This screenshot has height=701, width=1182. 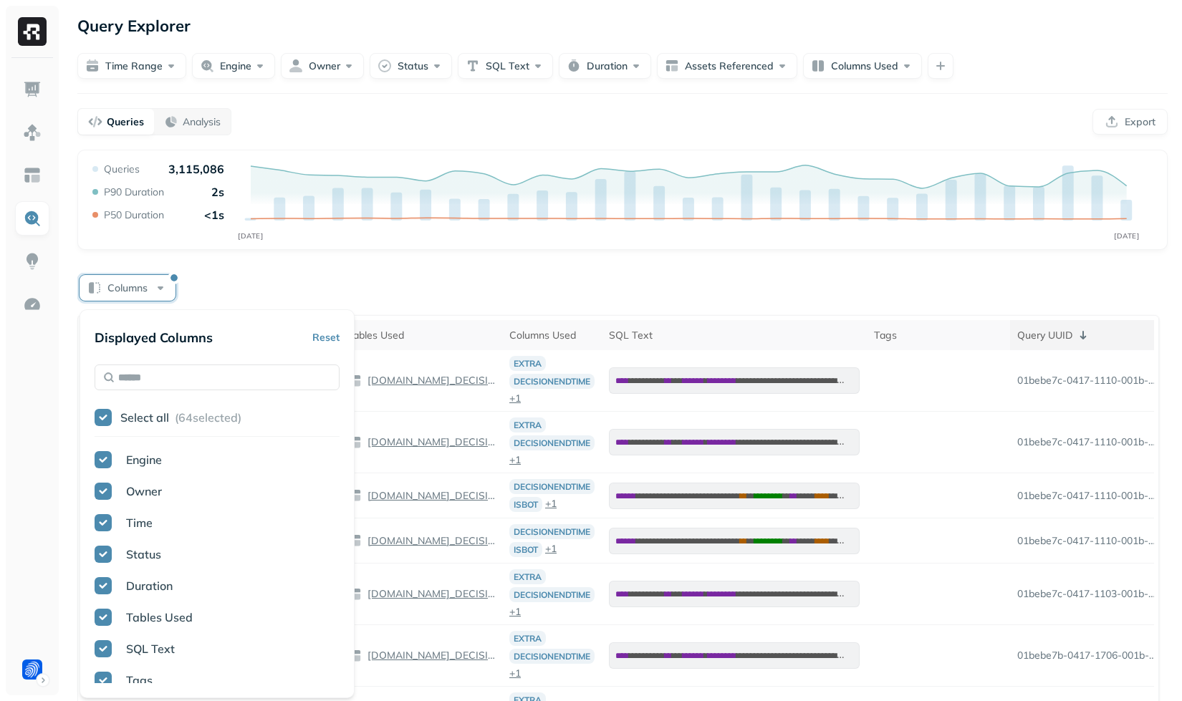 What do you see at coordinates (1089, 496) in the screenshot?
I see `p: 01bebe7c-0417-1110-001b-590357861d76` at bounding box center [1089, 496].